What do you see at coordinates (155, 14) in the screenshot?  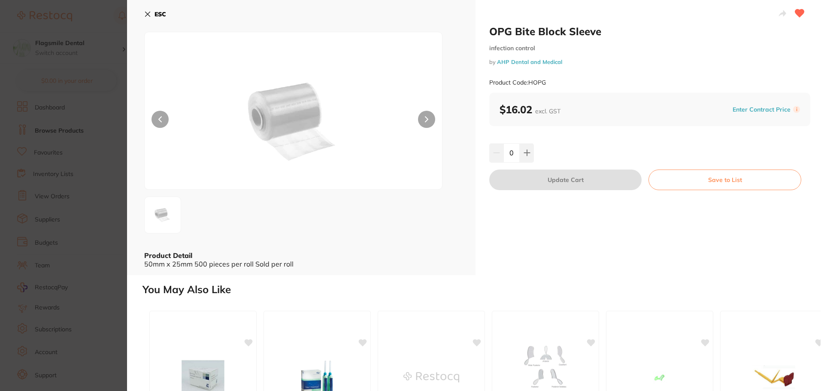 I see `button: ESC` at bounding box center [155, 14].